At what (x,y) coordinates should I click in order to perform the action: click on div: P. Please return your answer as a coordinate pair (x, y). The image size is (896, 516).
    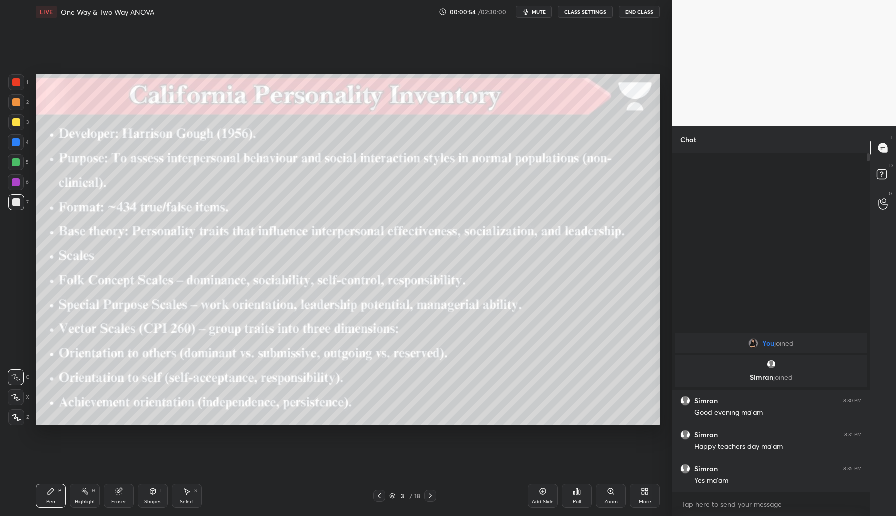
    Looking at the image, I should click on (60, 491).